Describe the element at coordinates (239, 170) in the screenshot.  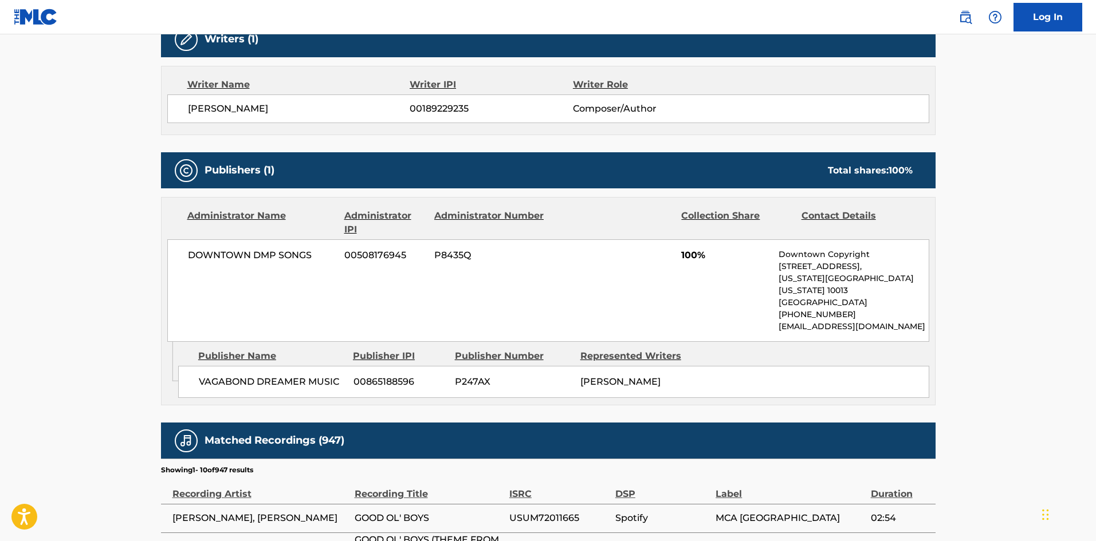
I see `h5: Publishers (1)` at that location.